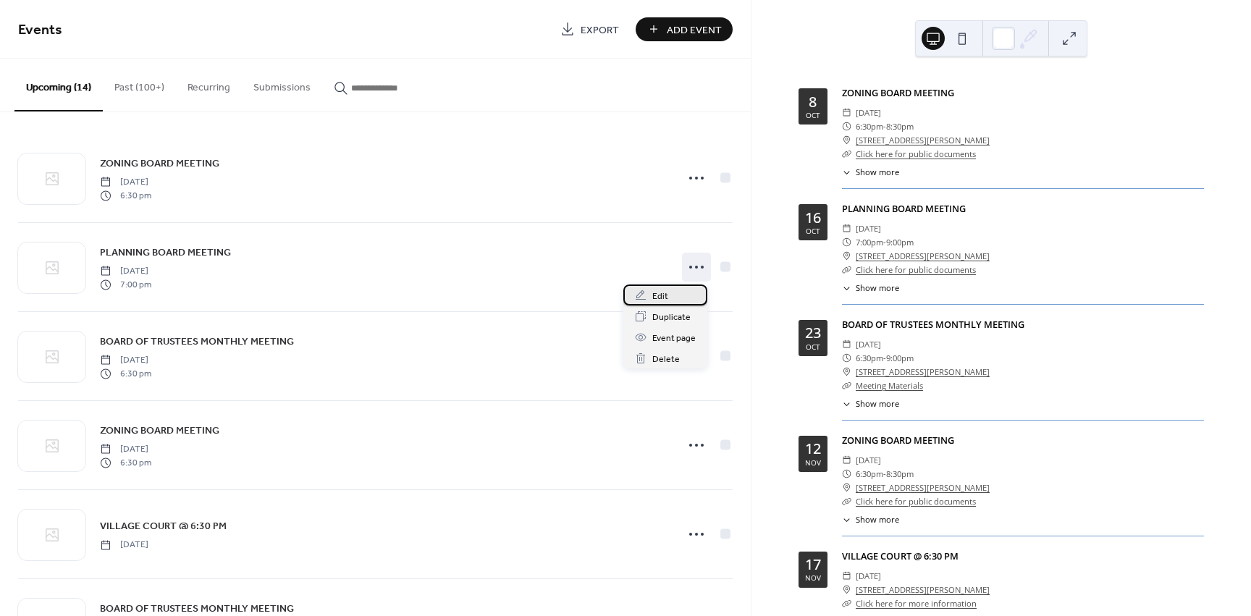 The image size is (1251, 616). Describe the element at coordinates (209, 84) in the screenshot. I see `button: Recurring` at that location.